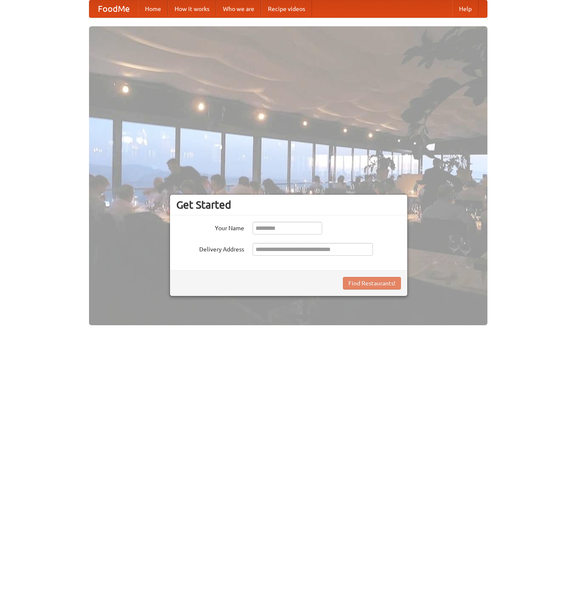 Image resolution: width=576 pixels, height=600 pixels. I want to click on h3: Get Started, so click(289, 205).